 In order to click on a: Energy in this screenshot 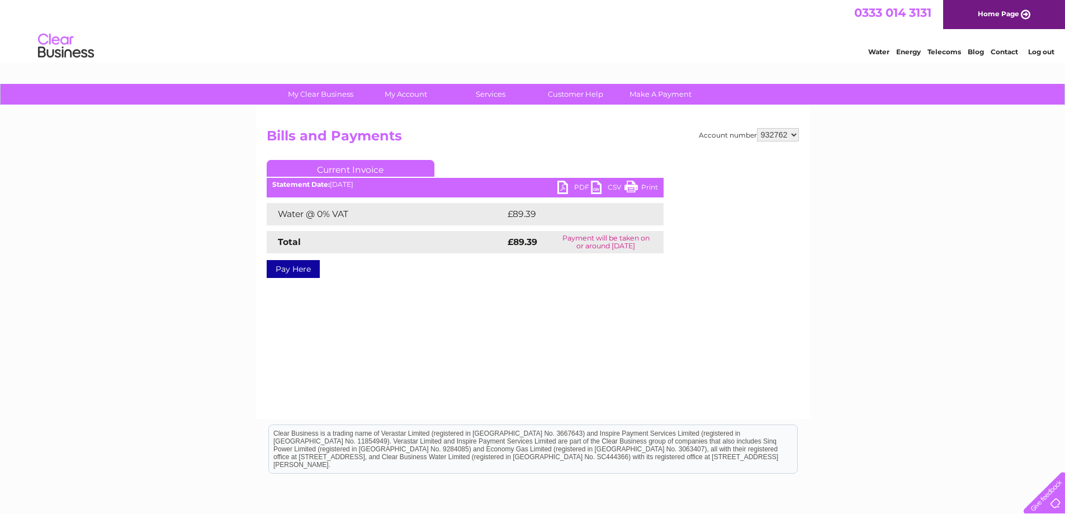, I will do `click(908, 51)`.